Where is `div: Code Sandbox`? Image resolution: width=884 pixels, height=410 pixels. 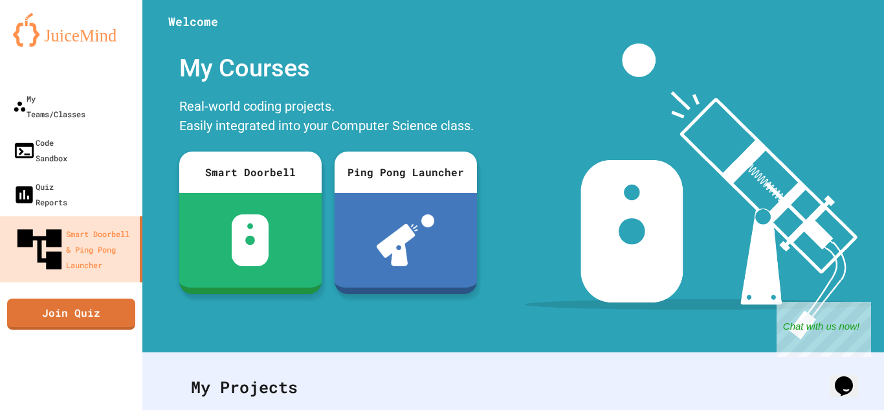 div: Code Sandbox is located at coordinates (40, 150).